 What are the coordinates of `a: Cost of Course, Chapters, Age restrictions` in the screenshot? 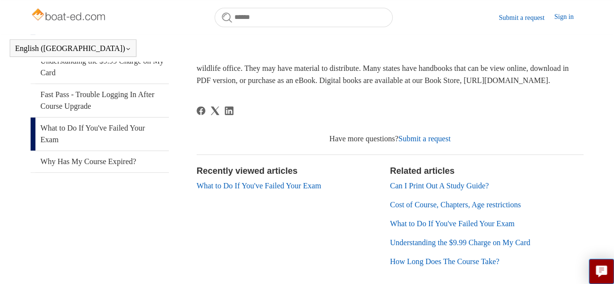 It's located at (455, 204).